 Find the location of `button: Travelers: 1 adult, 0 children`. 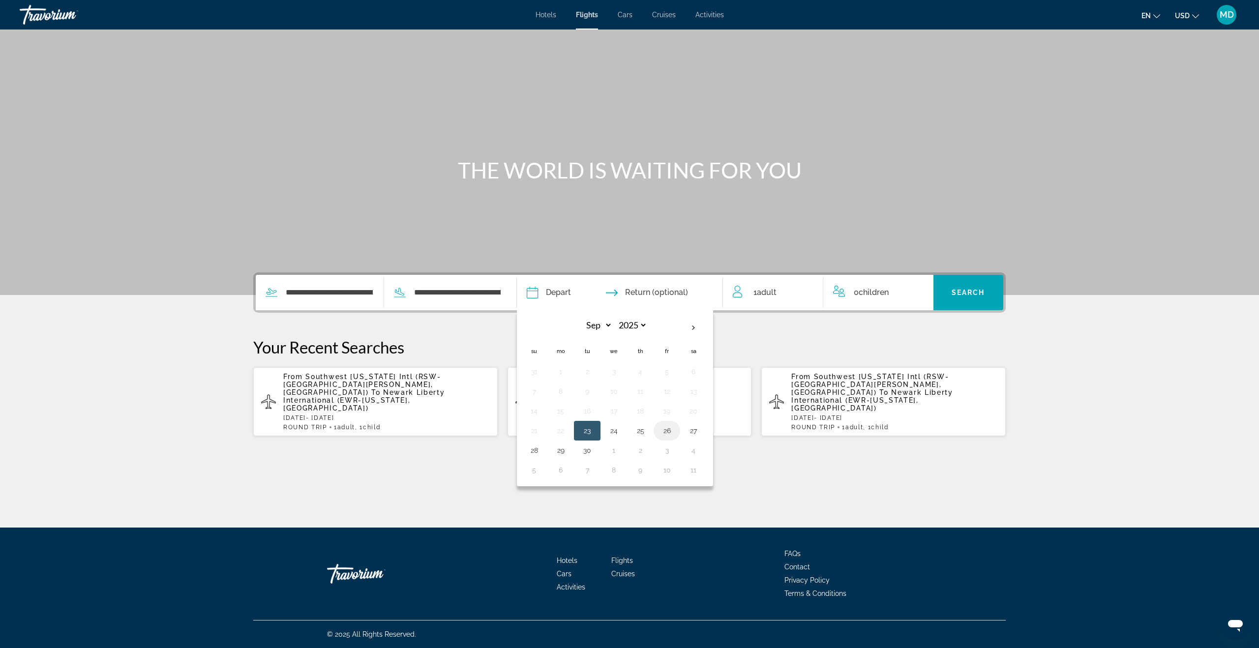

button: Travelers: 1 adult, 0 children is located at coordinates (828, 293).